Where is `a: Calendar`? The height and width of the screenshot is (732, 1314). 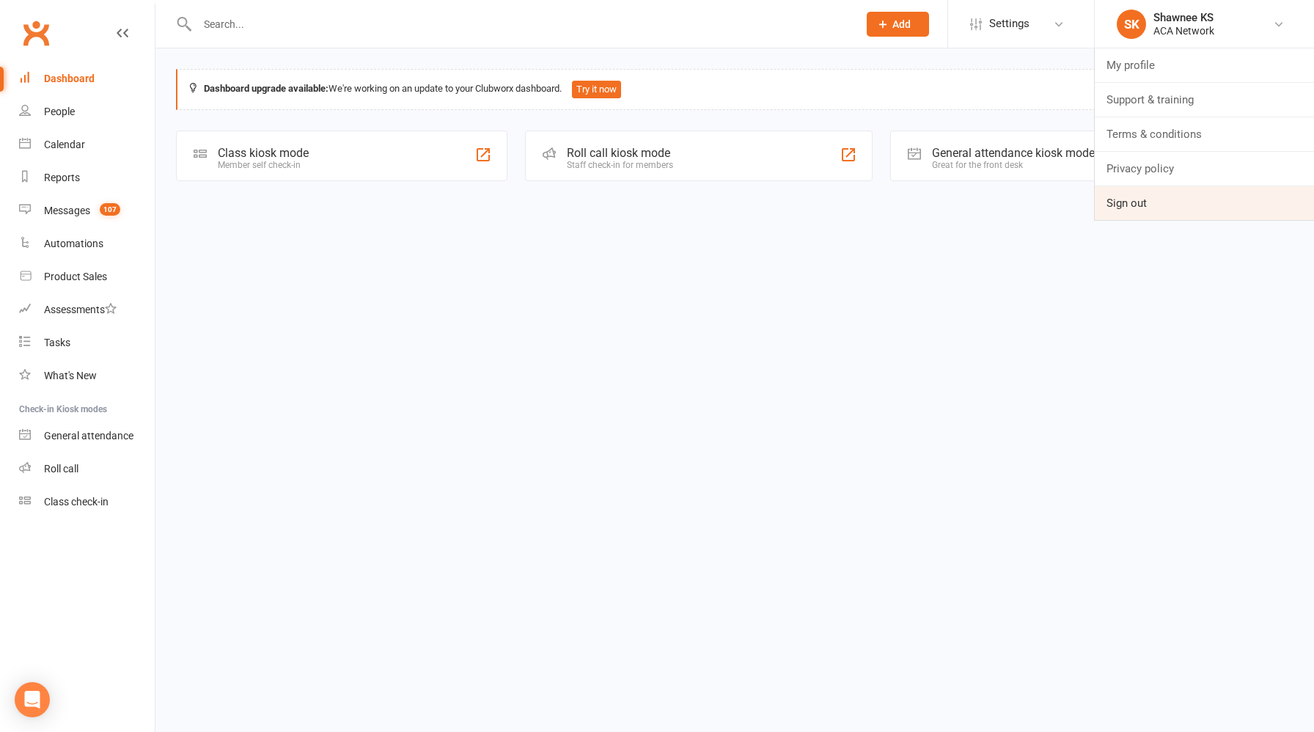 a: Calendar is located at coordinates (87, 144).